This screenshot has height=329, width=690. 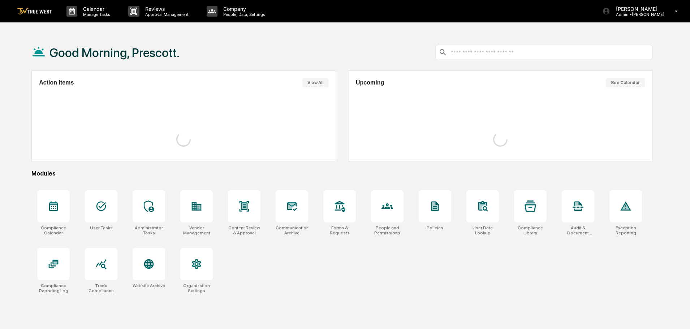 I want to click on p: Approval Management, so click(x=166, y=14).